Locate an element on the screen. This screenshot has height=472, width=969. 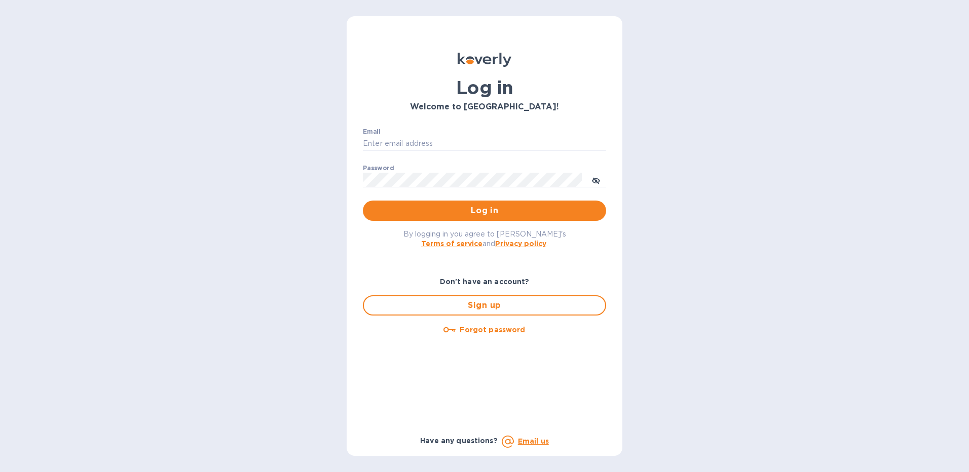
span: Sign up is located at coordinates (484, 305).